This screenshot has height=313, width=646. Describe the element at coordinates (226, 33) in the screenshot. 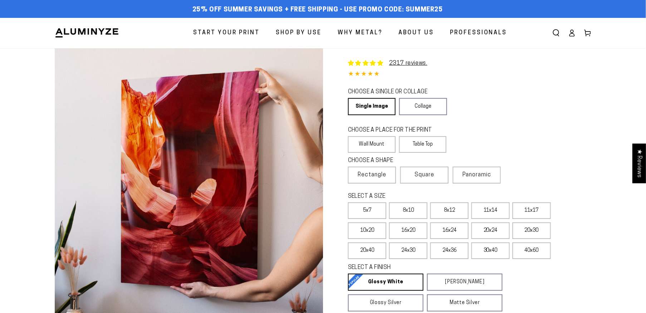

I see `span: Start Your Print` at that location.